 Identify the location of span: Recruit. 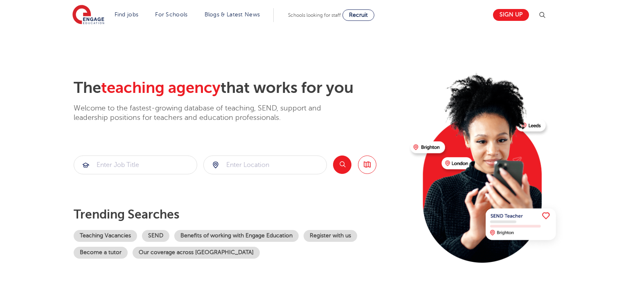
(359, 15).